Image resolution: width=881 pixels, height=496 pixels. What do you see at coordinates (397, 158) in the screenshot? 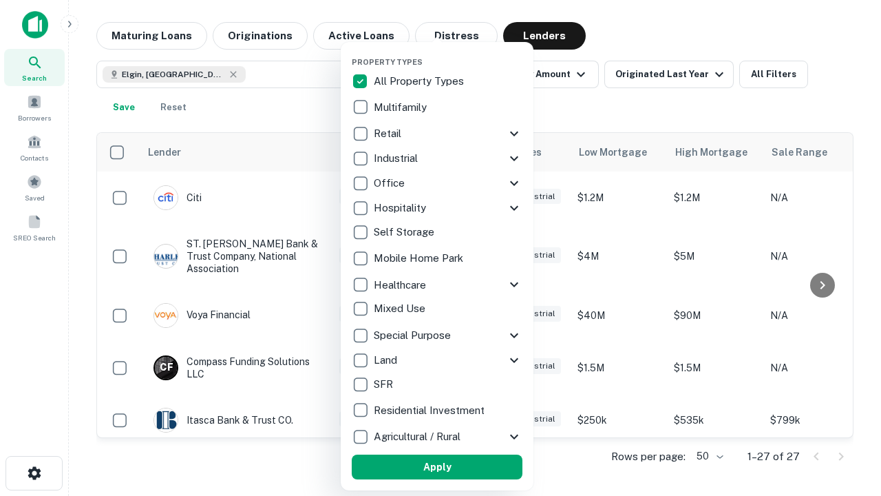
I see `p: Industrial` at bounding box center [397, 158].